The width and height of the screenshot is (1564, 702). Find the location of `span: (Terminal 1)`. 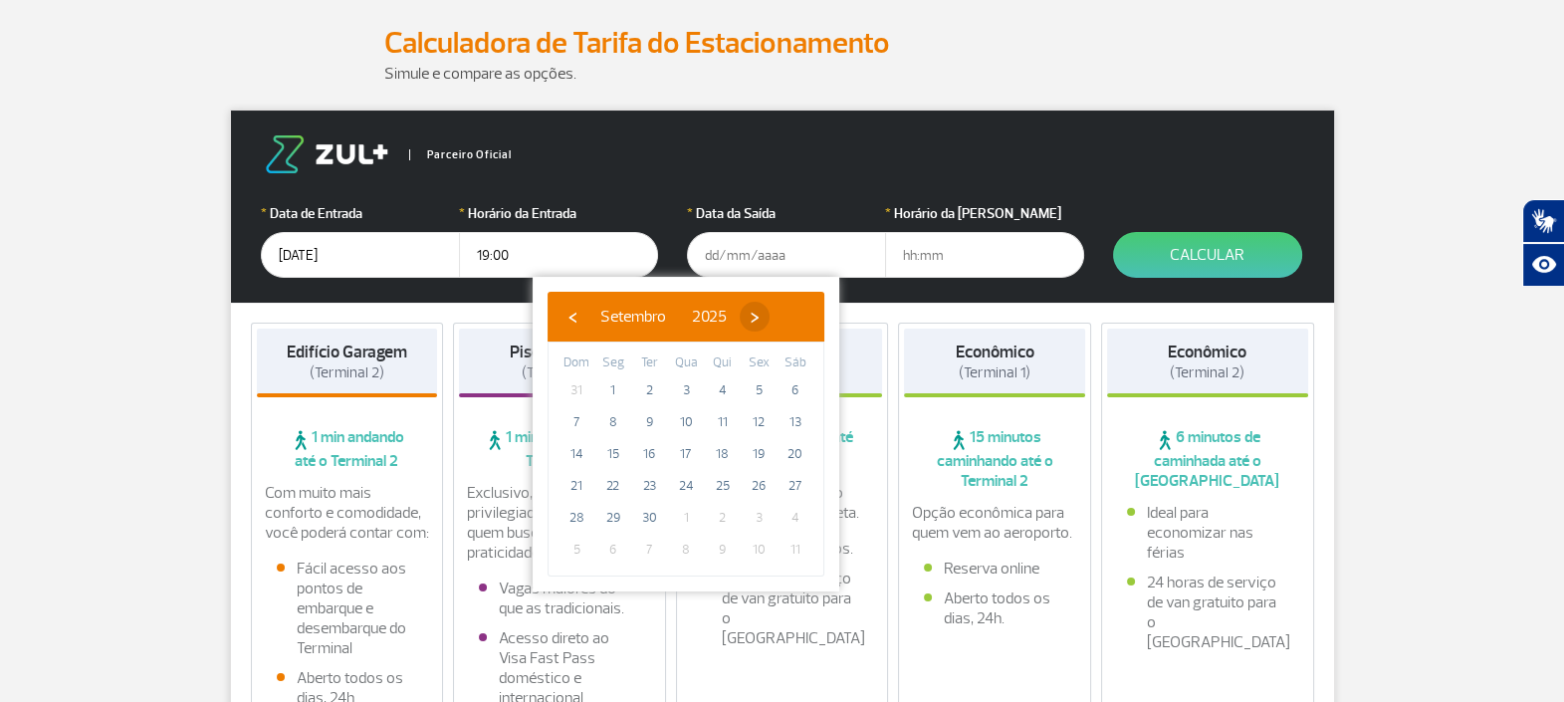

span: (Terminal 1) is located at coordinates (995, 372).